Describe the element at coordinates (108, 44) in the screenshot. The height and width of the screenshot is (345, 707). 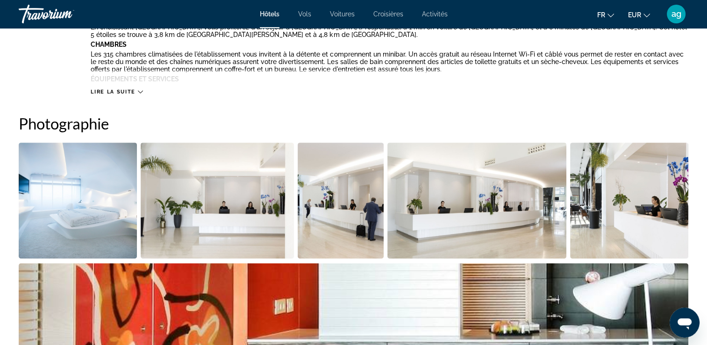
I see `b: Chambres` at that location.